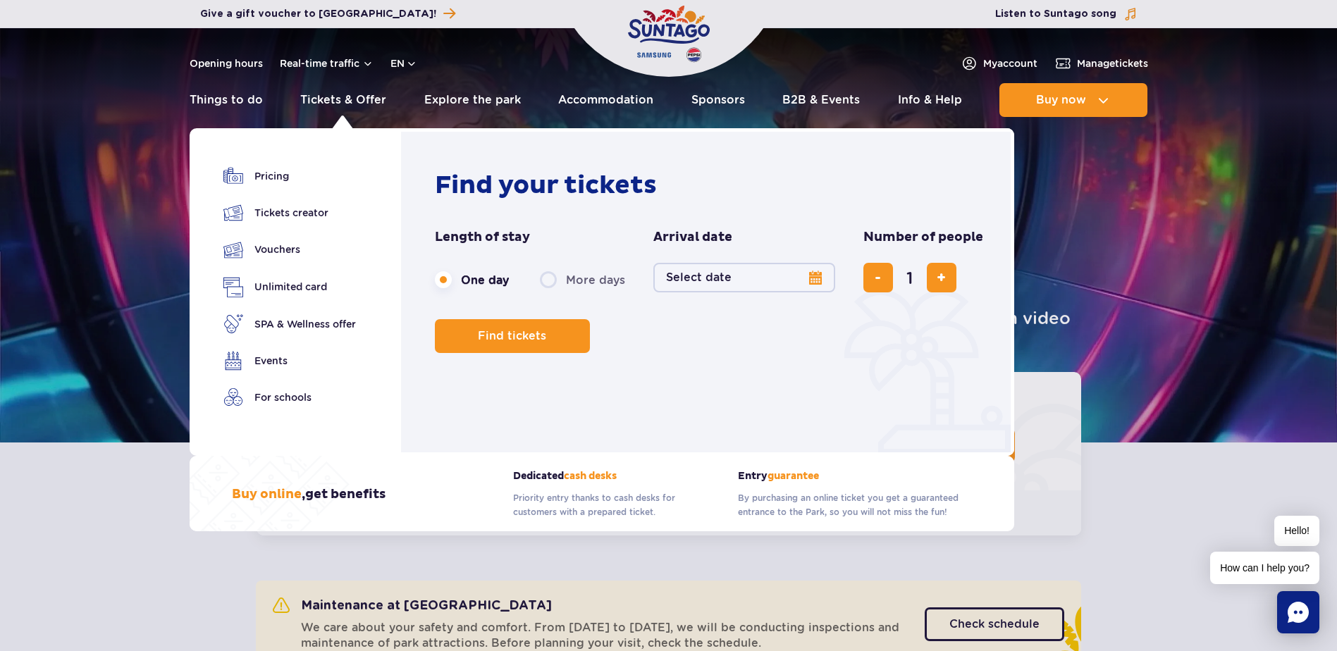 The height and width of the screenshot is (651, 1337). I want to click on a: Pricing, so click(290, 176).